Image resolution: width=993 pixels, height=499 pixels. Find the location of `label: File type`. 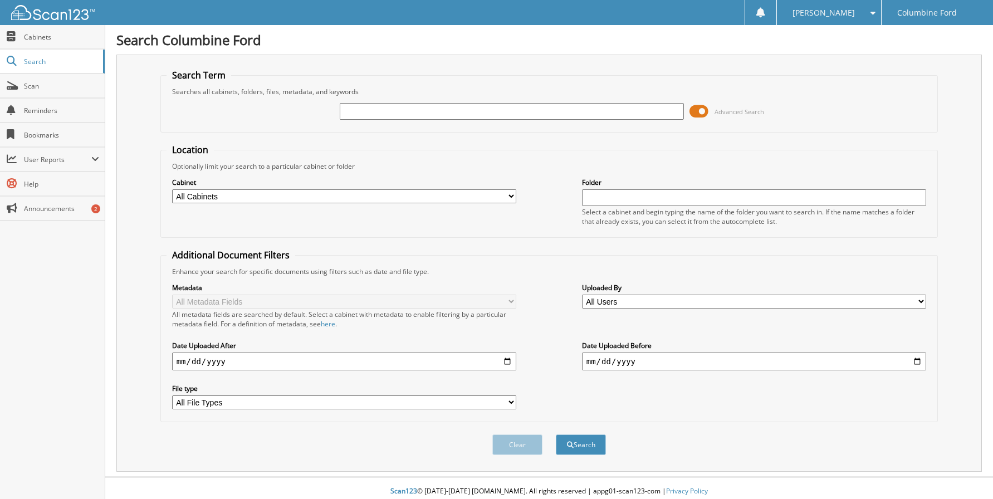

label: File type is located at coordinates (344, 388).